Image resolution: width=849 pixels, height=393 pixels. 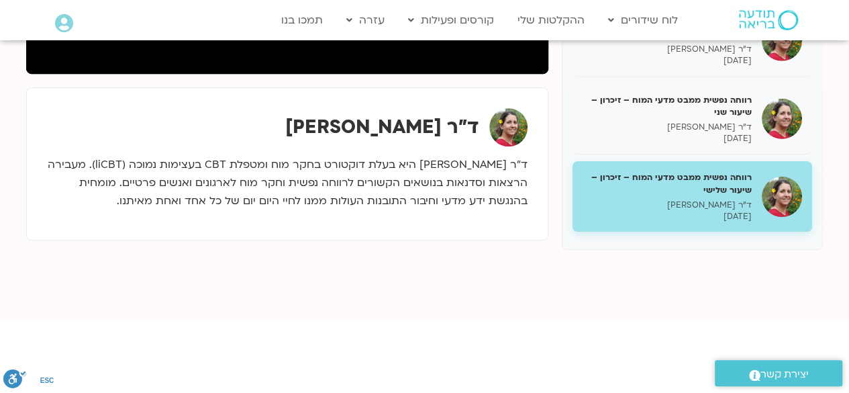 What do you see at coordinates (365, 20) in the screenshot?
I see `a: עזרה` at bounding box center [365, 20].